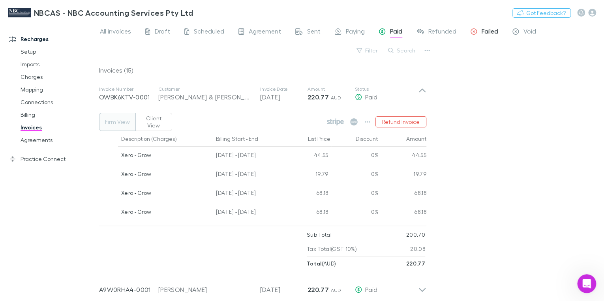 This screenshot has width=604, height=301. What do you see at coordinates (129, 89) in the screenshot?
I see `p: Invoice Number` at bounding box center [129, 89].